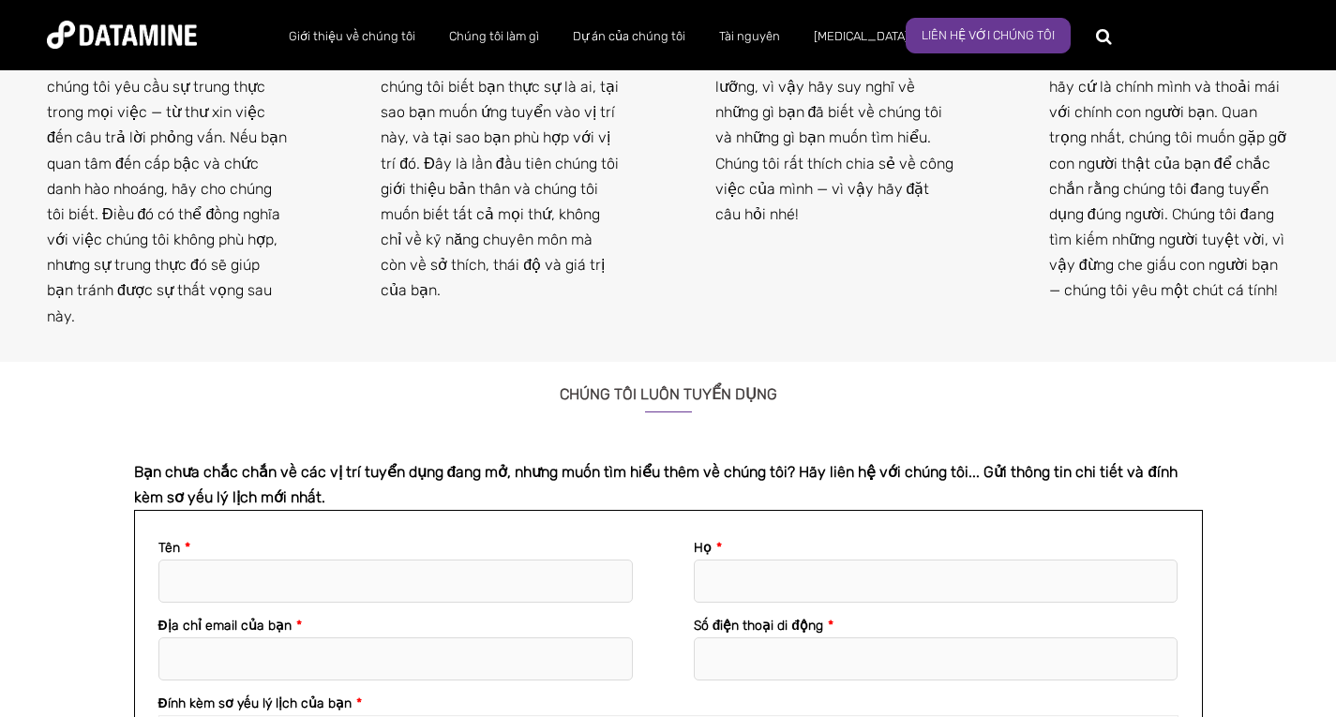 The height and width of the screenshot is (717, 1336). Describe the element at coordinates (749, 36) in the screenshot. I see `font: Tài nguyên` at that location.